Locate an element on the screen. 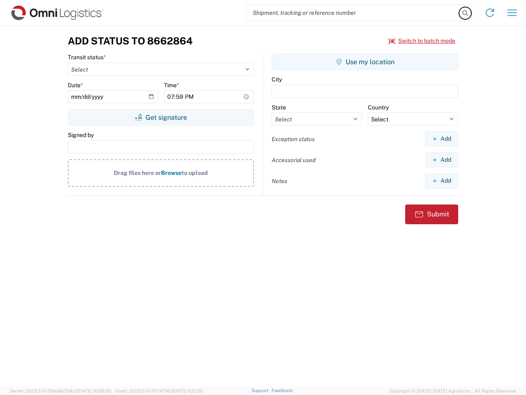 This screenshot has width=526, height=395. label: Signed by is located at coordinates (81, 135).